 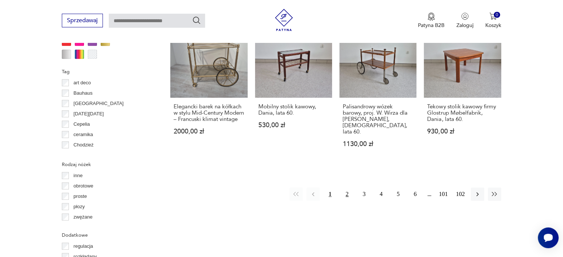 What do you see at coordinates (209, 113) in the screenshot?
I see `h3: Elegancki barek na kółkach w stylu Mid-Century Modern – Francuski klimat vintage` at bounding box center [209, 113].